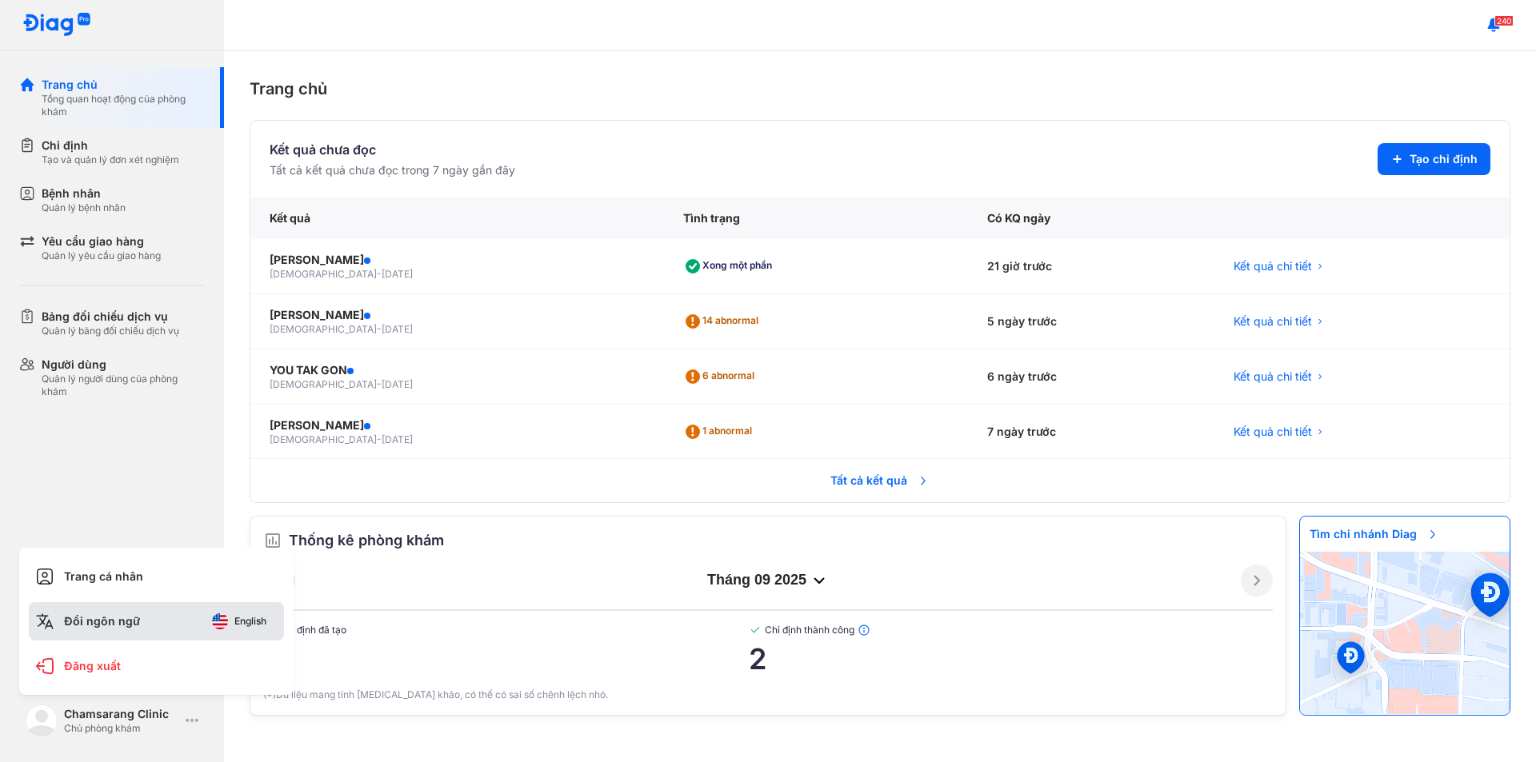  What do you see at coordinates (392, 150) in the screenshot?
I see `div: Kết quả chưa đọc` at bounding box center [392, 150].